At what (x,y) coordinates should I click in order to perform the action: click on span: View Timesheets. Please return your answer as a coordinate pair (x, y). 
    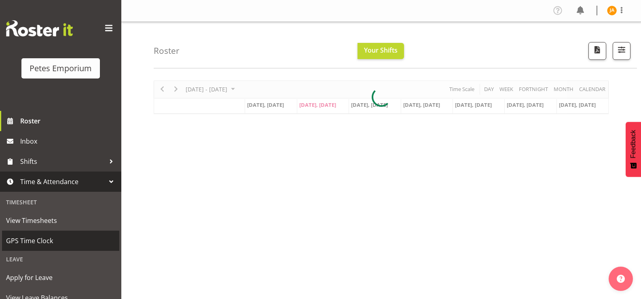
    Looking at the image, I should click on (61, 220).